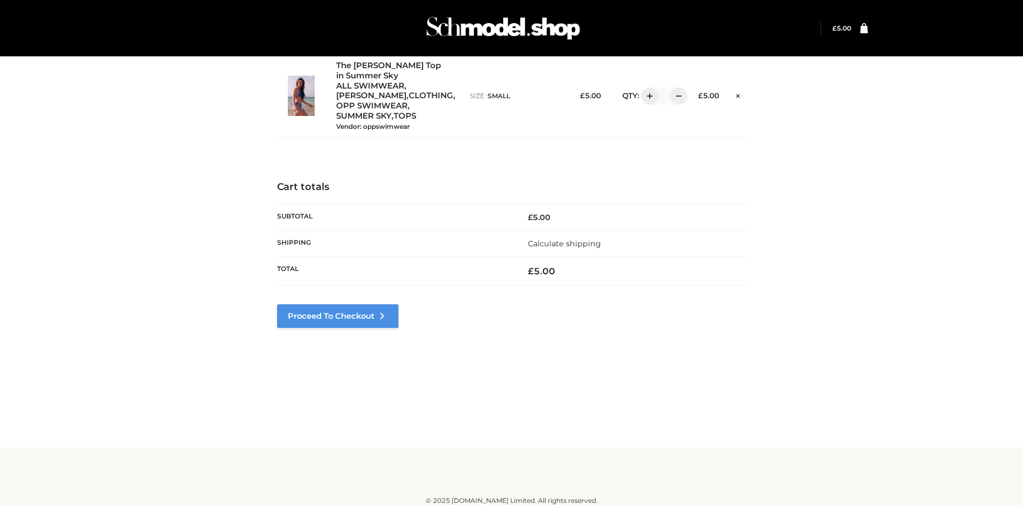  I want to click on img: Schmodel Admin 964, so click(503, 28).